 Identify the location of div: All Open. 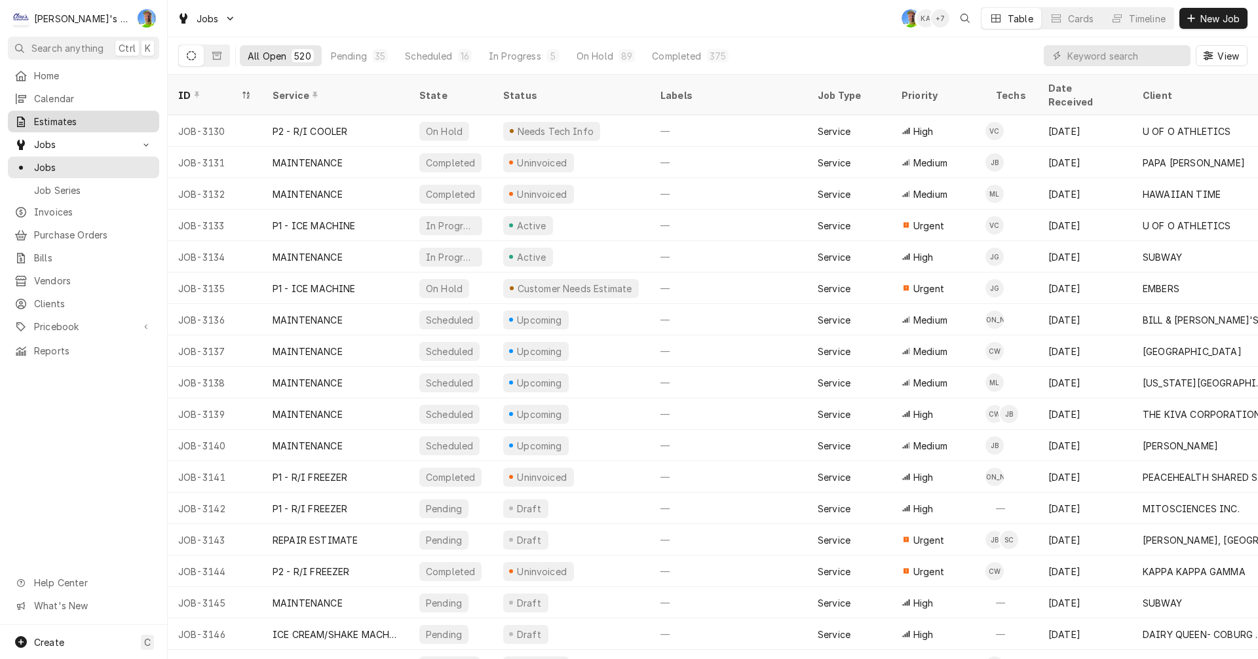
(267, 56).